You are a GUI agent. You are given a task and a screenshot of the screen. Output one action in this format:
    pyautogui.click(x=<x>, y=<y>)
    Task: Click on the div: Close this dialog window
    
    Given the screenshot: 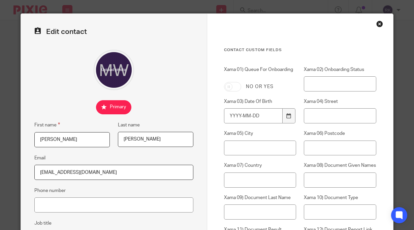 What is the action you would take?
    pyautogui.click(x=380, y=24)
    